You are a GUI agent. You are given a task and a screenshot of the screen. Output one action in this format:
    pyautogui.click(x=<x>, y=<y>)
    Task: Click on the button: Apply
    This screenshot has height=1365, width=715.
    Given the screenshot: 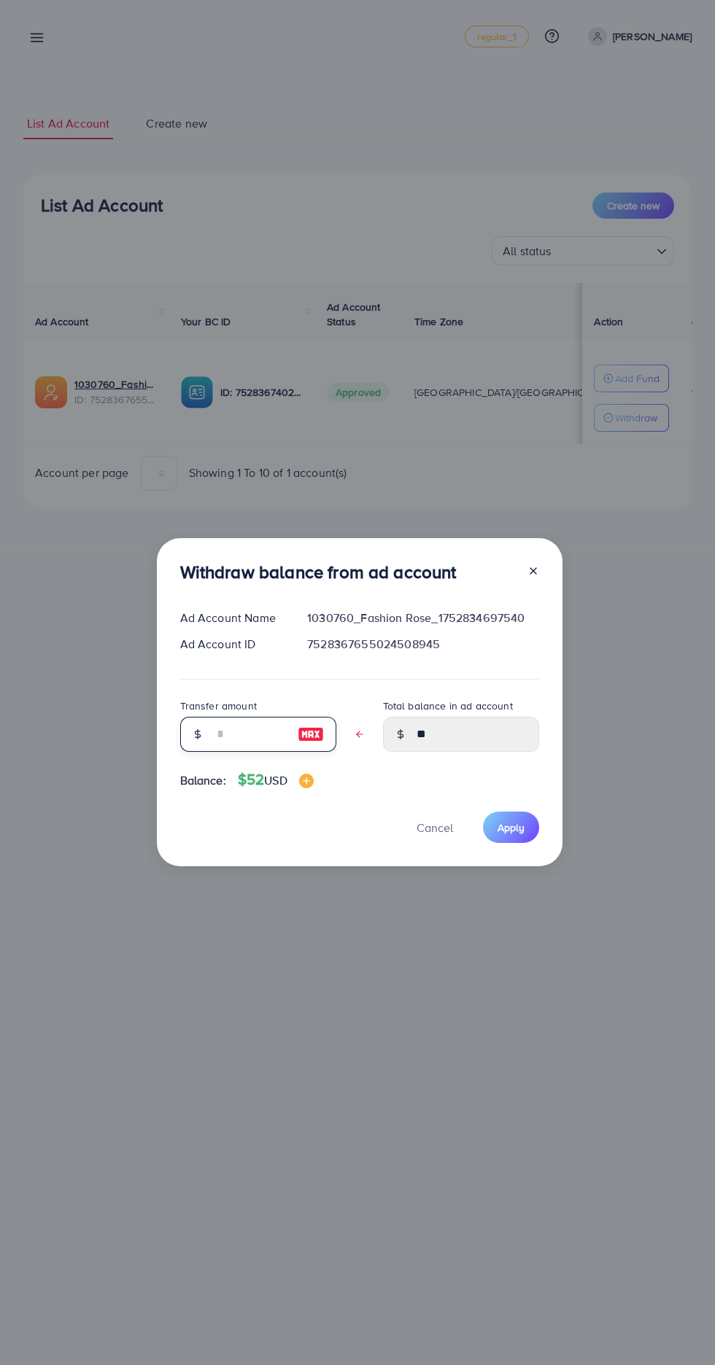 What is the action you would take?
    pyautogui.click(x=510, y=827)
    